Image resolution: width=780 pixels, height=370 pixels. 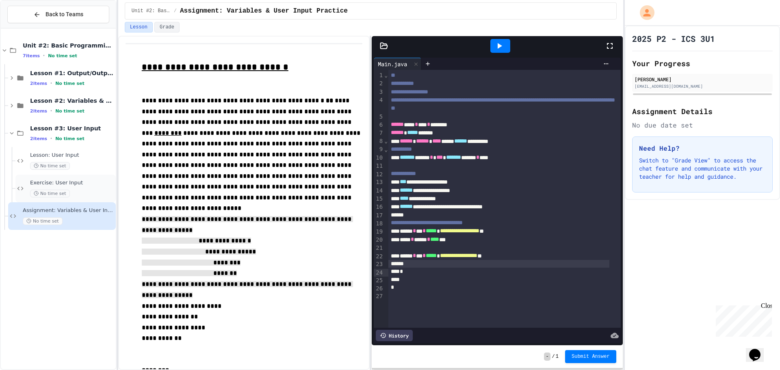 I want to click on div: History, so click(x=394, y=336).